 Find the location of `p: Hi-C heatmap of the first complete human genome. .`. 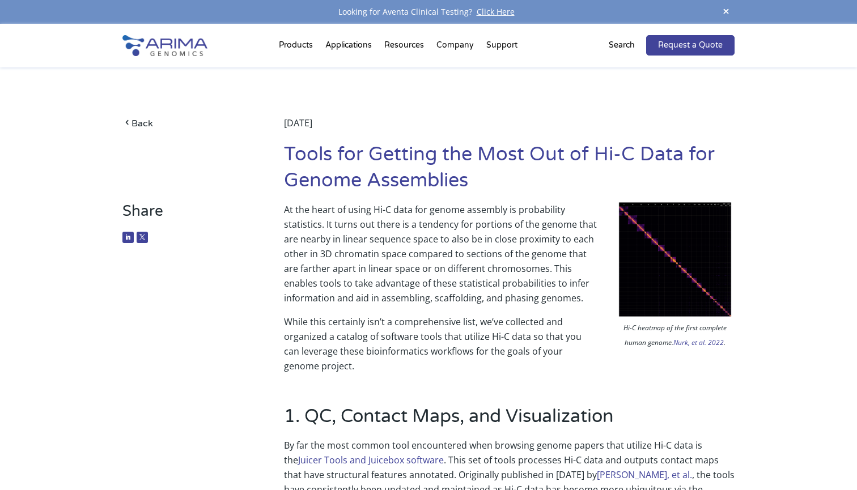

p: Hi-C heatmap of the first complete human genome. . is located at coordinates (675, 337).